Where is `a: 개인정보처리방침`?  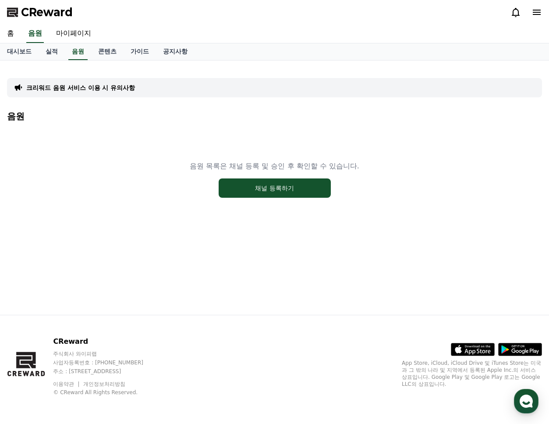 a: 개인정보처리방침 is located at coordinates (104, 384).